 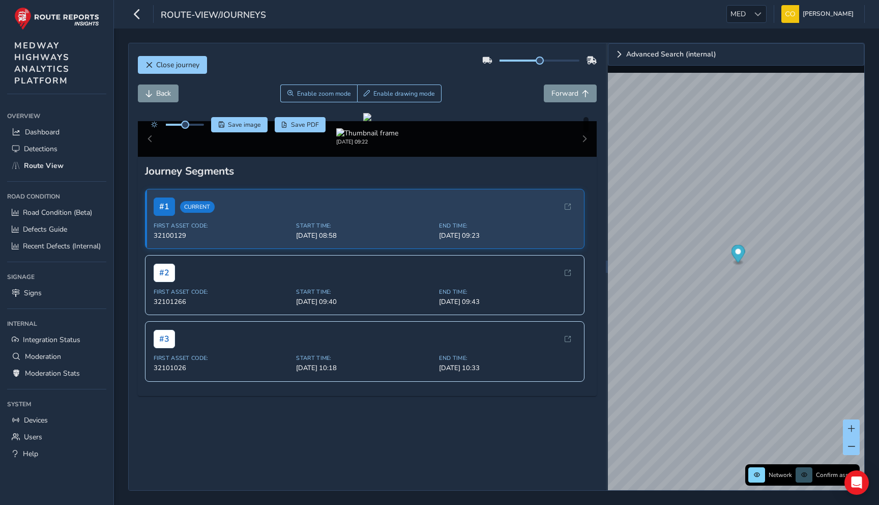 I want to click on span: Forward, so click(x=565, y=93).